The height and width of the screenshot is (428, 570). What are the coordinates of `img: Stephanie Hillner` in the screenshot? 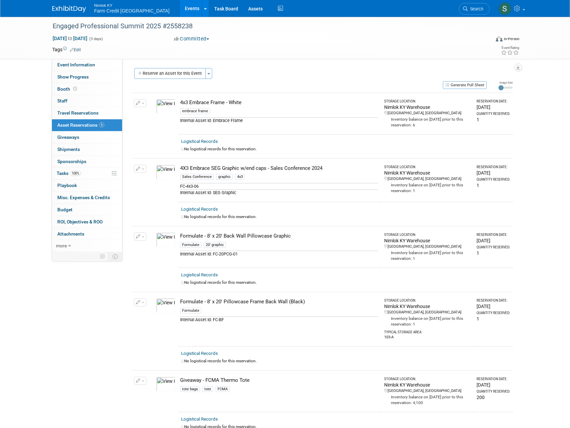 It's located at (505, 9).